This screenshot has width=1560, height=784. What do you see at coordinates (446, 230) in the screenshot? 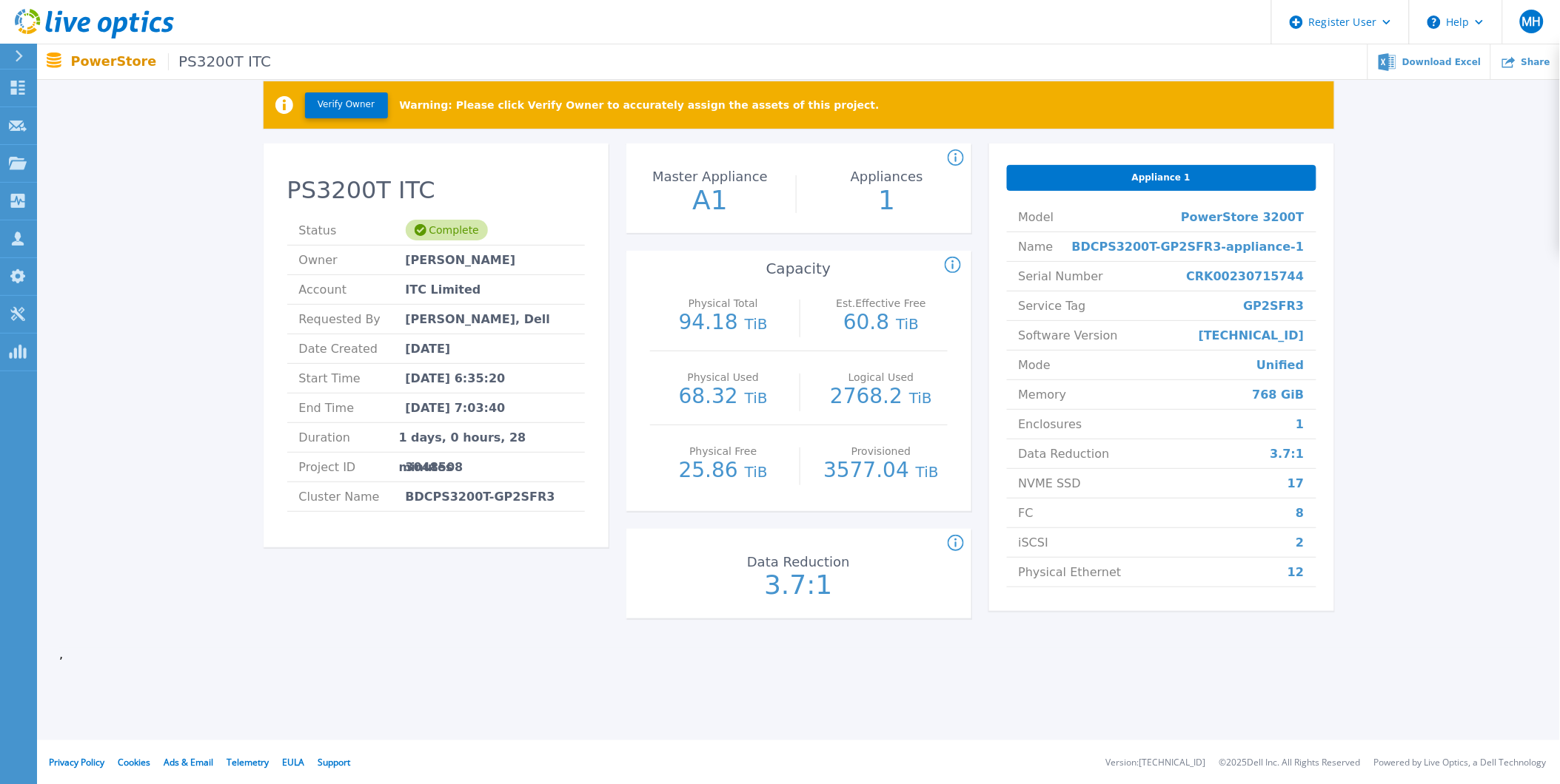
I see `div: Complete` at bounding box center [446, 230].